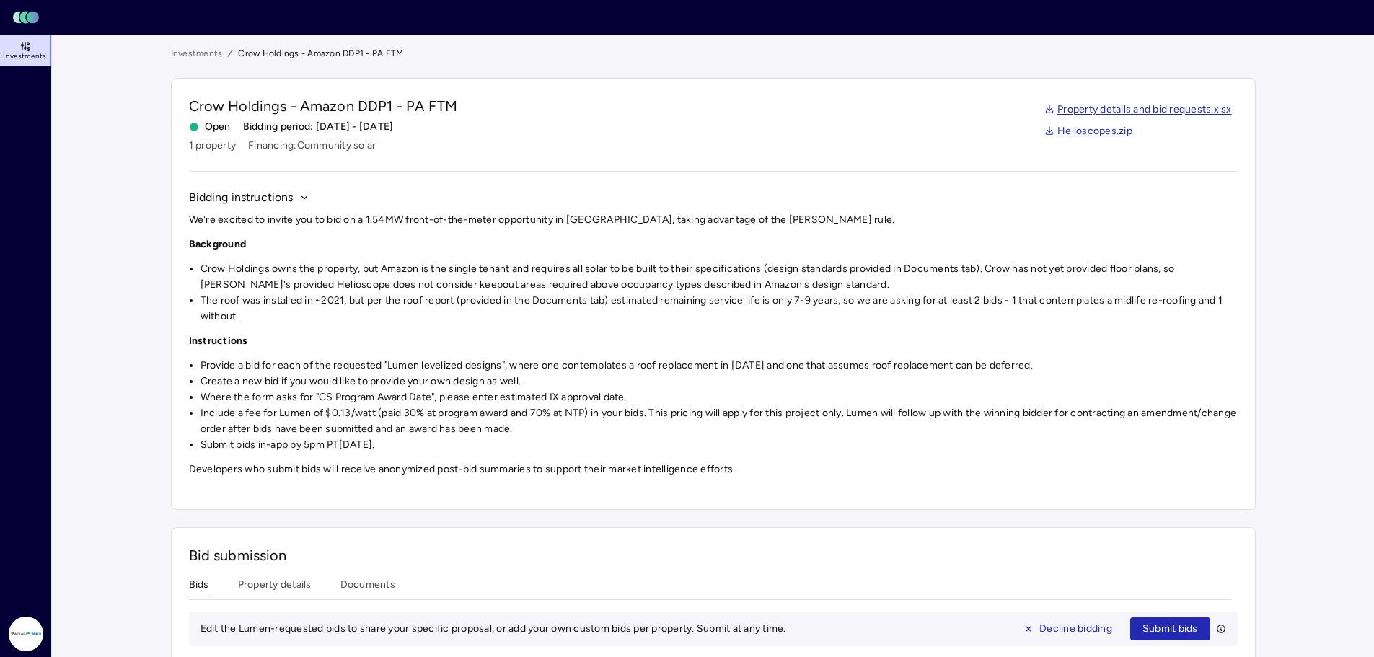  Describe the element at coordinates (1075, 629) in the screenshot. I see `span: Decline bidding` at that location.